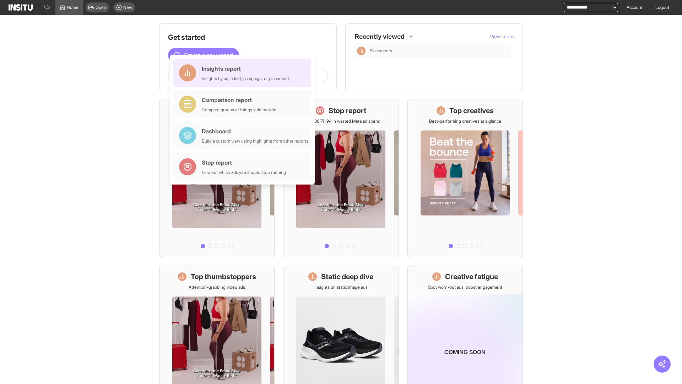  What do you see at coordinates (255, 131) in the screenshot?
I see `div: Dashboard` at bounding box center [255, 131].